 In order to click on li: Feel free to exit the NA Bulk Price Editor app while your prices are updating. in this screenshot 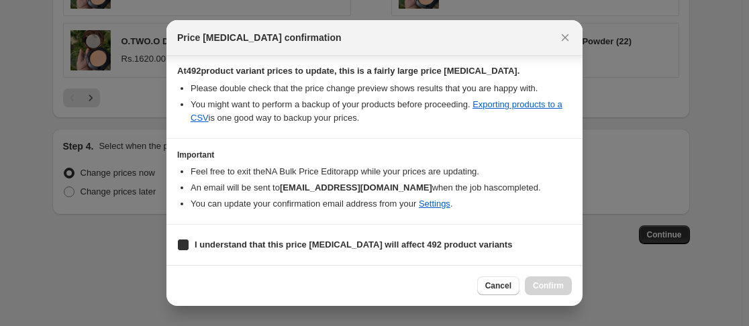, I will do `click(381, 172)`.